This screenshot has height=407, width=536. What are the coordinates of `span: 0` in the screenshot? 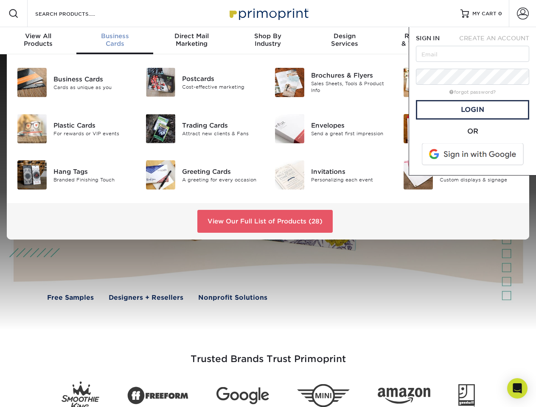 It's located at (500, 14).